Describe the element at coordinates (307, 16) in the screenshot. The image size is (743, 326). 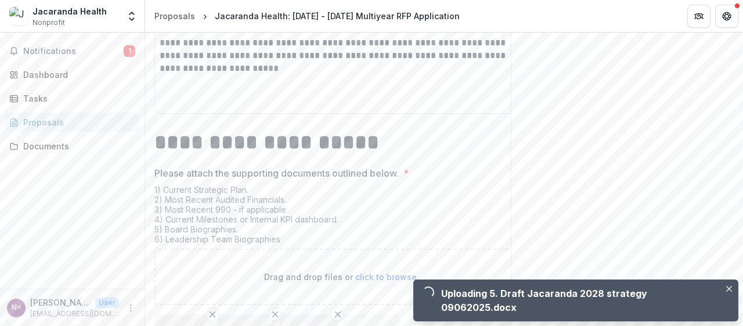
I see `nav: breadcrumb` at that location.